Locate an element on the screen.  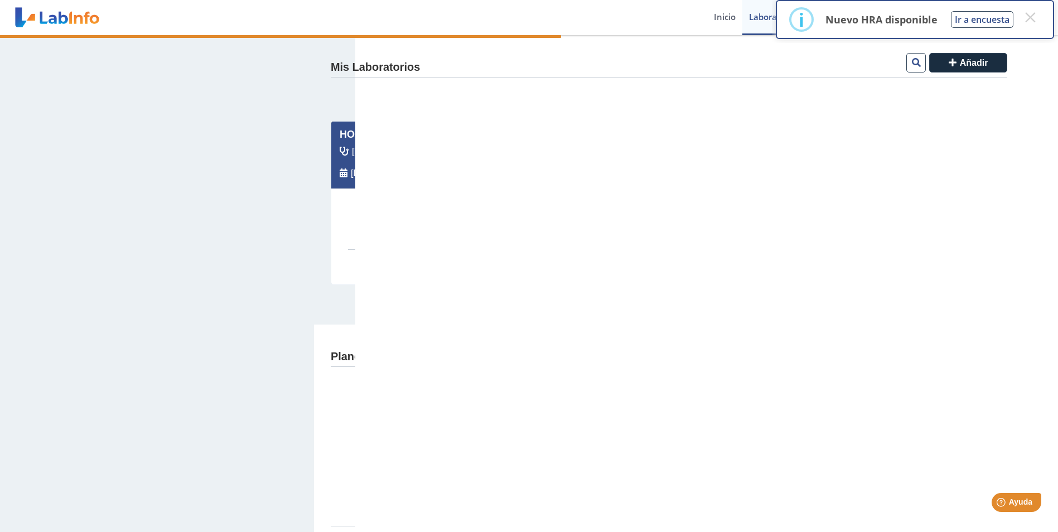
div: i is located at coordinates (801, 20).